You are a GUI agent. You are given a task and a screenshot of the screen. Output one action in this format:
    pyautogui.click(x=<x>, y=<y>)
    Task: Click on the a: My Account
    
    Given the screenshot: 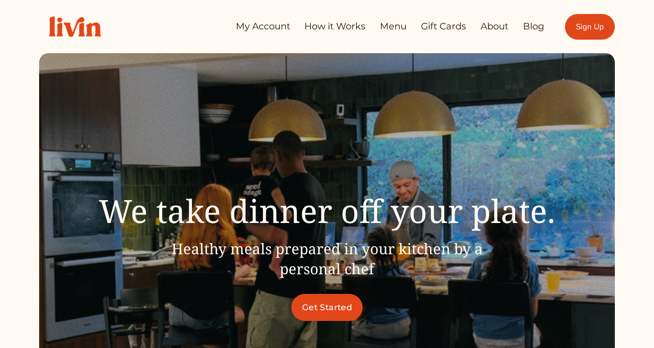 What is the action you would take?
    pyautogui.click(x=263, y=26)
    